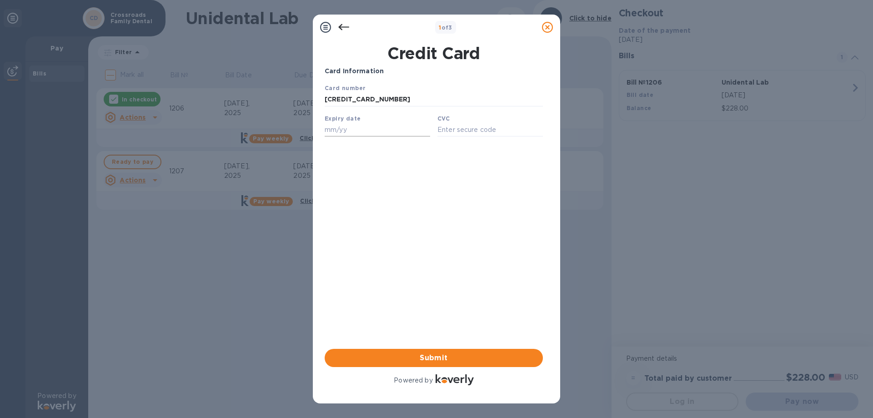 The height and width of the screenshot is (418, 873). I want to click on b: Card Information, so click(354, 71).